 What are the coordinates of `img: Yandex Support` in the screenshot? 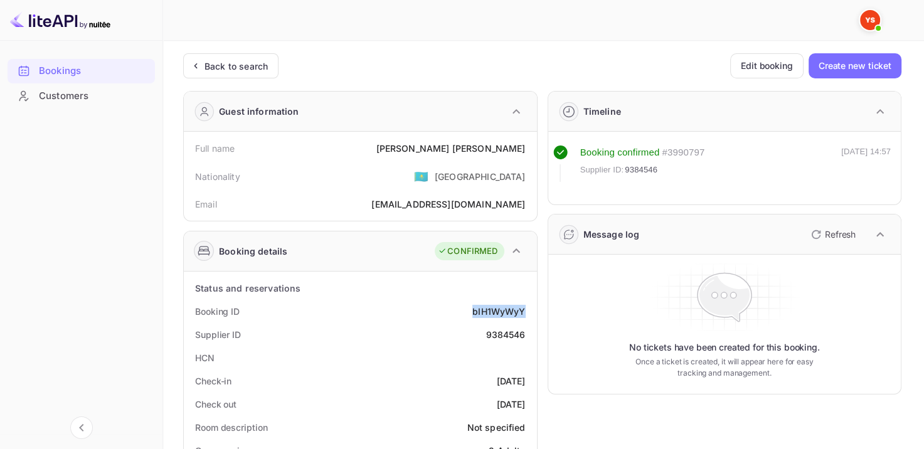 It's located at (870, 20).